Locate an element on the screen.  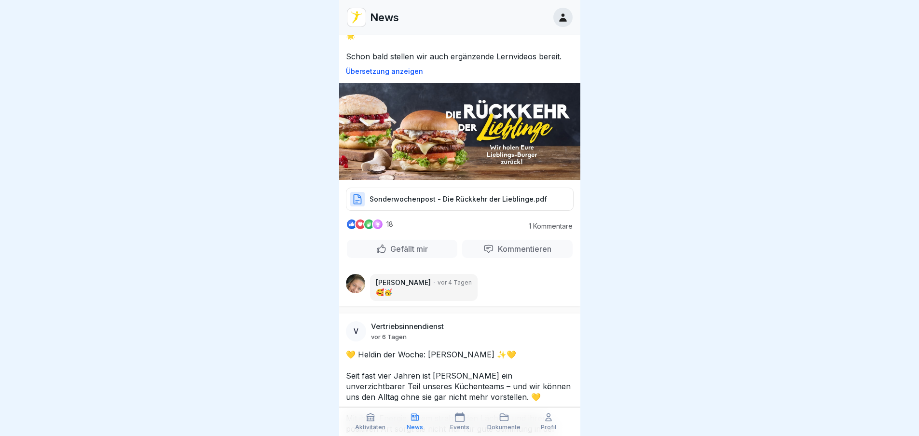
p: 18 is located at coordinates (390, 224).